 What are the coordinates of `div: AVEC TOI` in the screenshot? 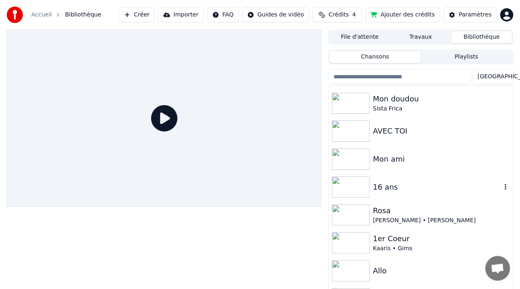 It's located at (442, 131).